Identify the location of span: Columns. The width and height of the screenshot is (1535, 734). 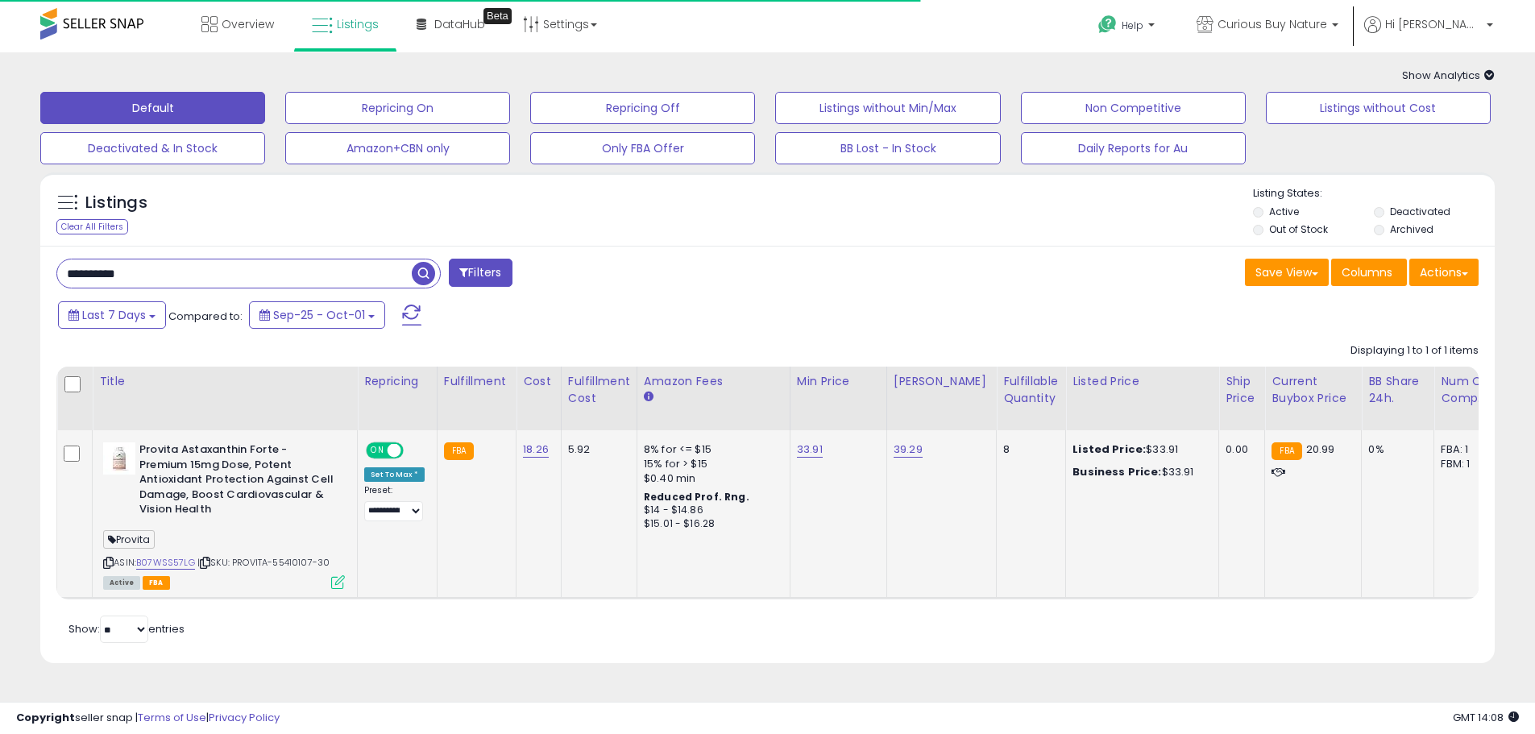
(1367, 272).